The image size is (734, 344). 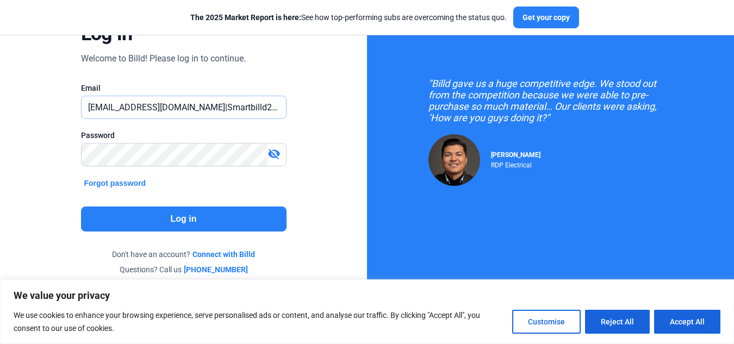 I want to click on button: Customise, so click(x=546, y=322).